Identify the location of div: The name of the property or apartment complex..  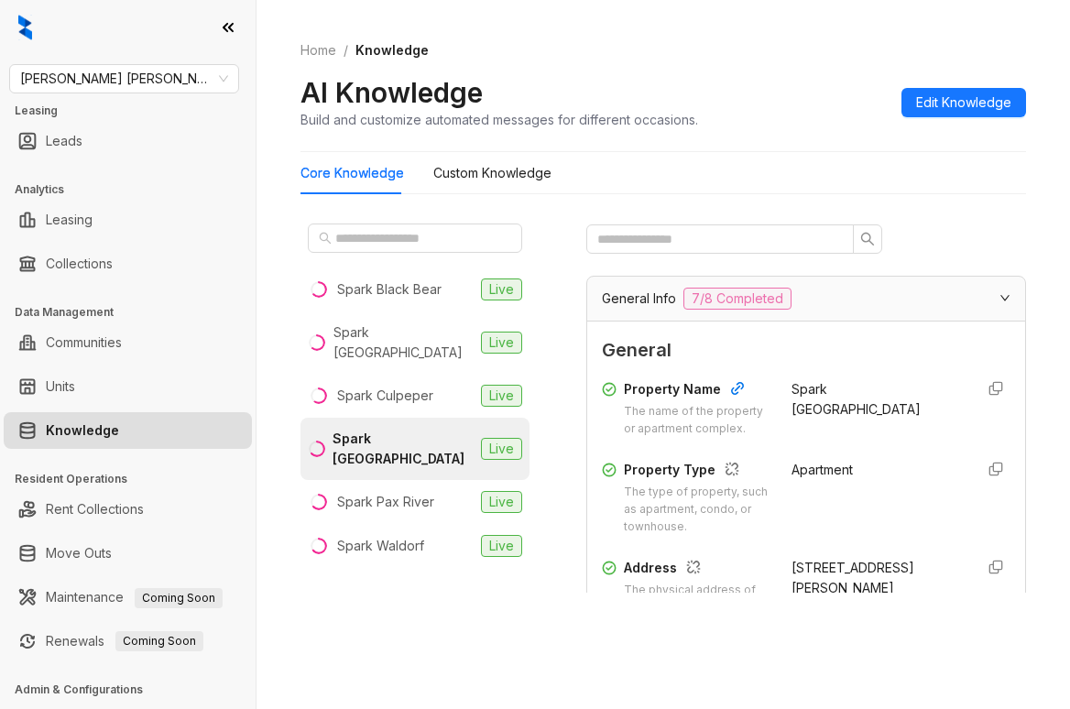
(696, 420).